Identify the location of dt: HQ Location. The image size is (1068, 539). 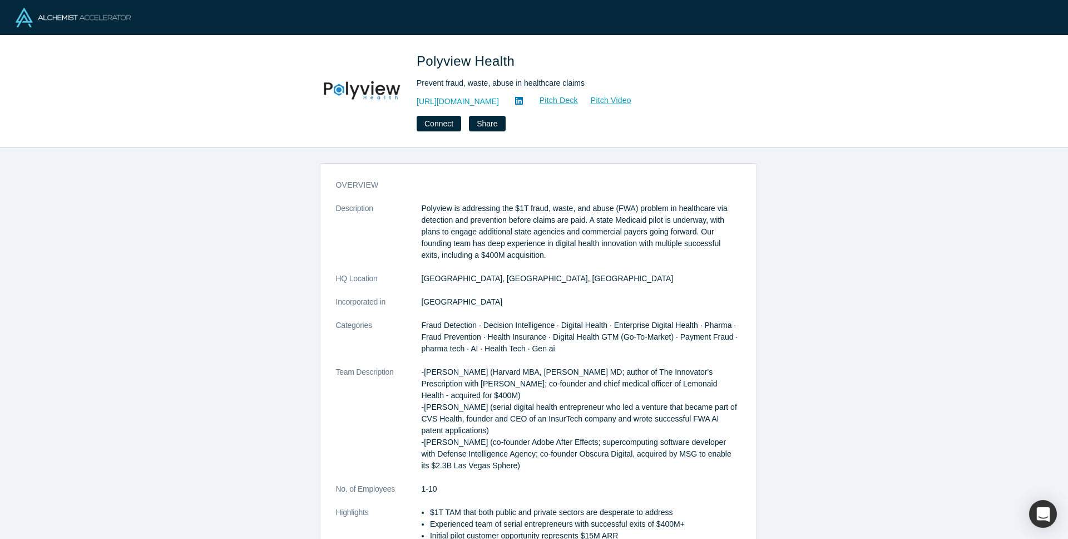
(379, 284).